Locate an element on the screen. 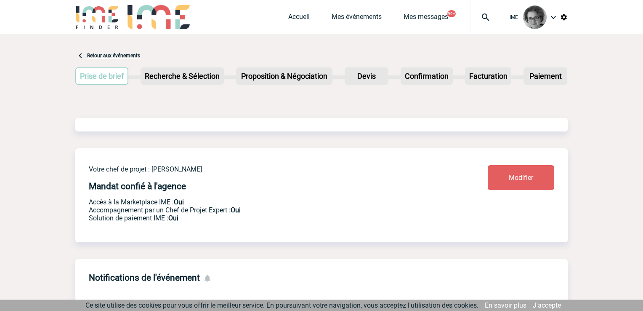  p: Facturation is located at coordinates (488, 76).